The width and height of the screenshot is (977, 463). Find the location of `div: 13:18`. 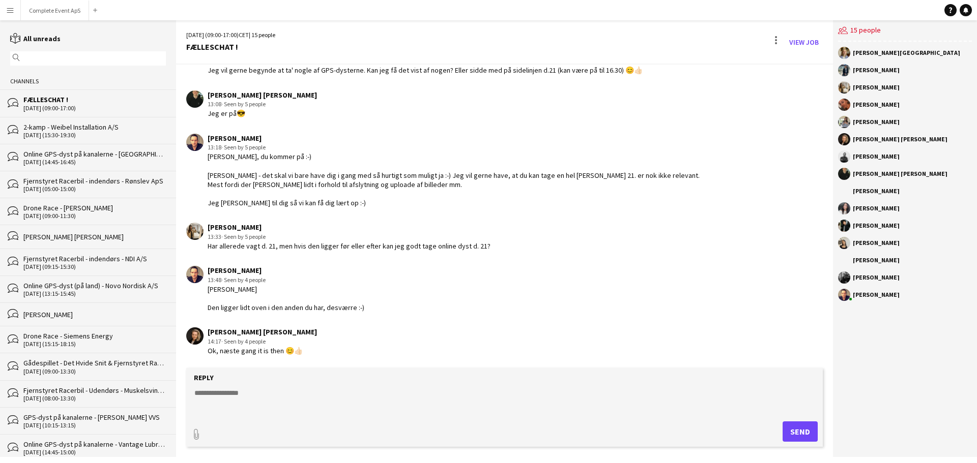

div: 13:18 is located at coordinates (459, 148).